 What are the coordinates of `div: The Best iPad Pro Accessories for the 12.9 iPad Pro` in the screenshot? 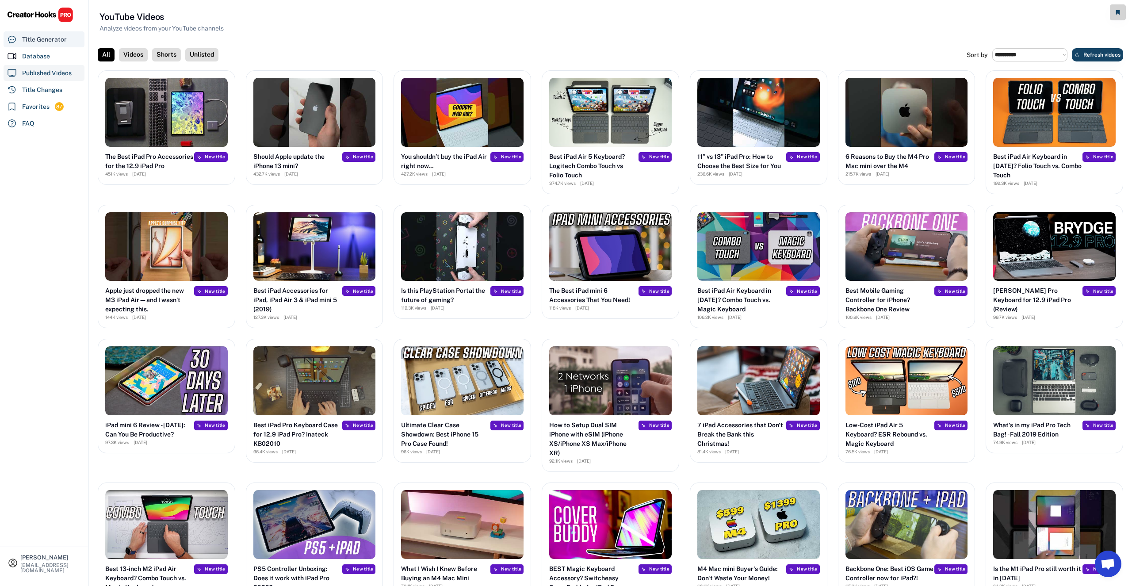 It's located at (150, 161).